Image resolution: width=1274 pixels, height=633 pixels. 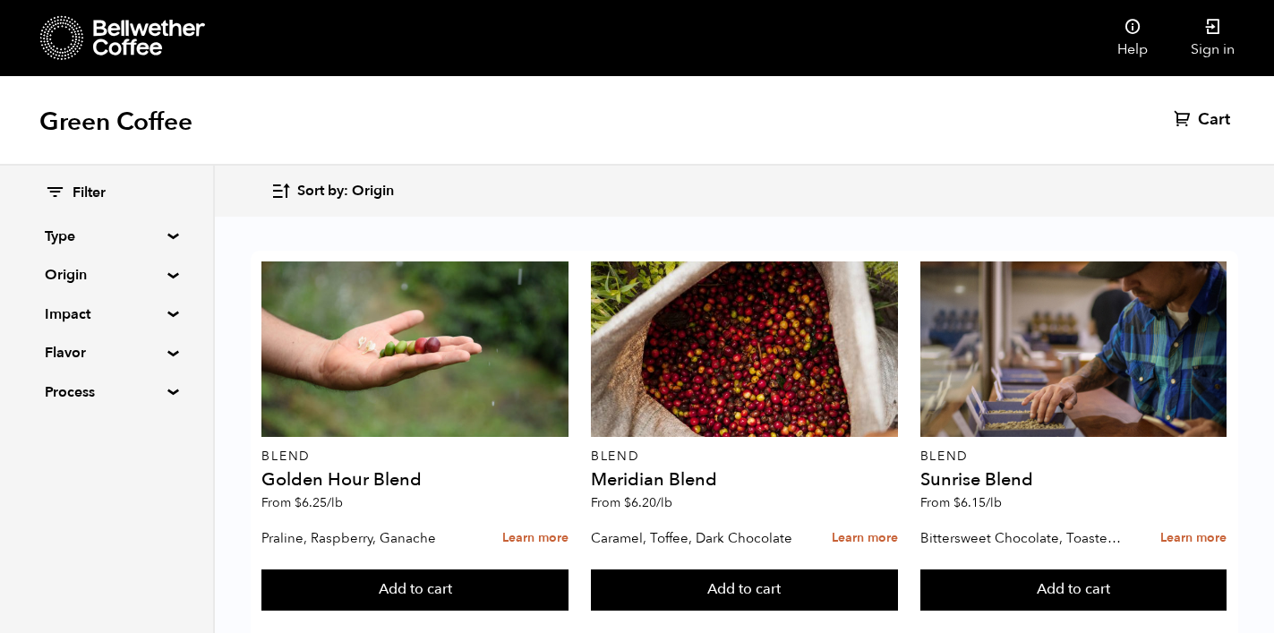 I want to click on summary: Type, so click(x=107, y=236).